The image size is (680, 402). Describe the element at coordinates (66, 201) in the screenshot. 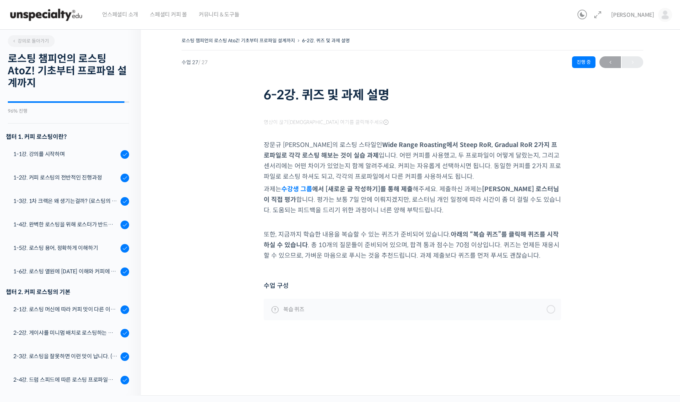

I see `div: 1-3강. 1차 크랙은 왜 생기는걸까? (로스팅의 물리적, 화학적 변화)` at that location.